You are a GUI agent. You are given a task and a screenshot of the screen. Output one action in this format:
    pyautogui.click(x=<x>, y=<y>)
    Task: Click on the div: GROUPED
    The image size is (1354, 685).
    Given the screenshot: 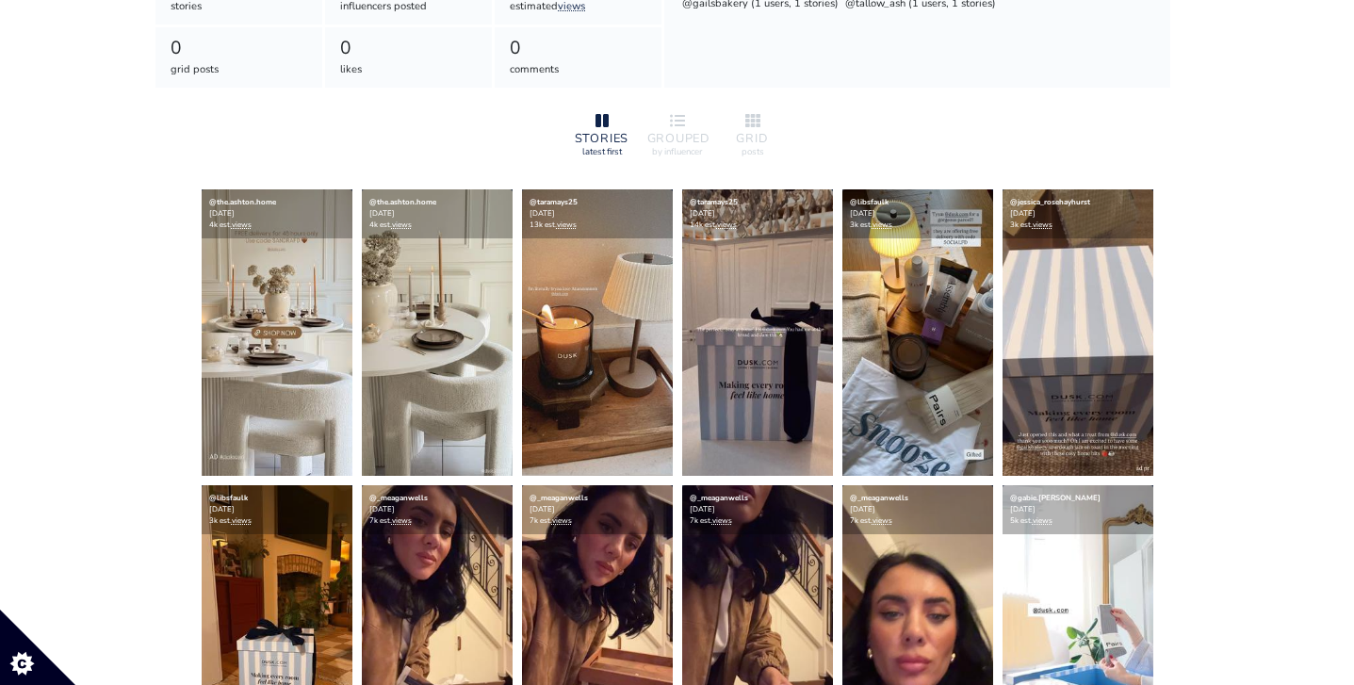 What is the action you would take?
    pyautogui.click(x=677, y=138)
    